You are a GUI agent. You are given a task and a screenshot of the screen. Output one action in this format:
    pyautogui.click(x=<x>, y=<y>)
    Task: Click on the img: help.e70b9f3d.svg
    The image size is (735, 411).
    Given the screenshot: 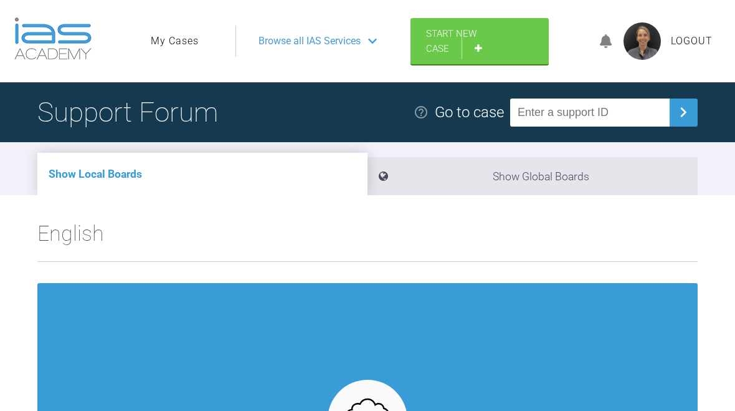 What is the action you would take?
    pyautogui.click(x=421, y=112)
    